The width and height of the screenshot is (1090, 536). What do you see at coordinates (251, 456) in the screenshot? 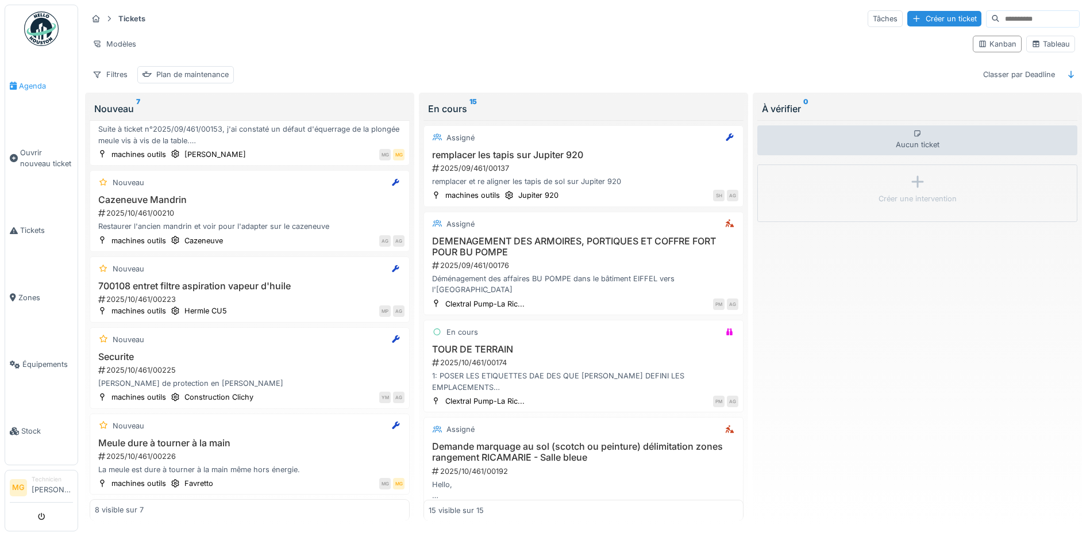
I see `div: 2025/10/461/00226` at bounding box center [251, 456].